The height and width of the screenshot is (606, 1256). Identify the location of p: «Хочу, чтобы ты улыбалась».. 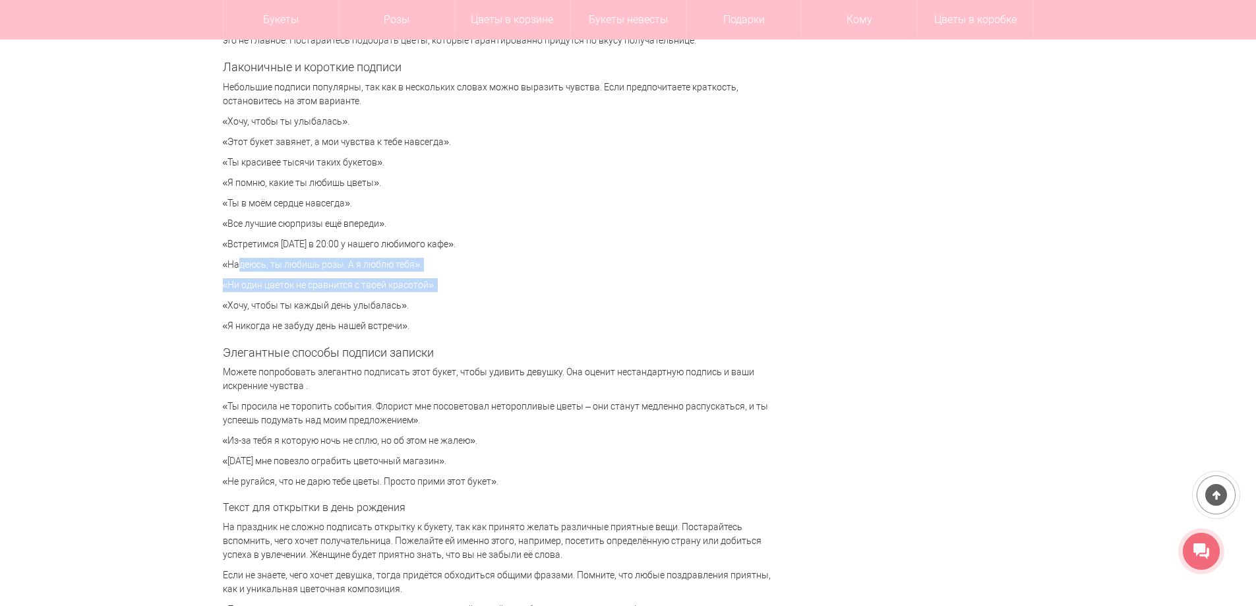
(503, 121).